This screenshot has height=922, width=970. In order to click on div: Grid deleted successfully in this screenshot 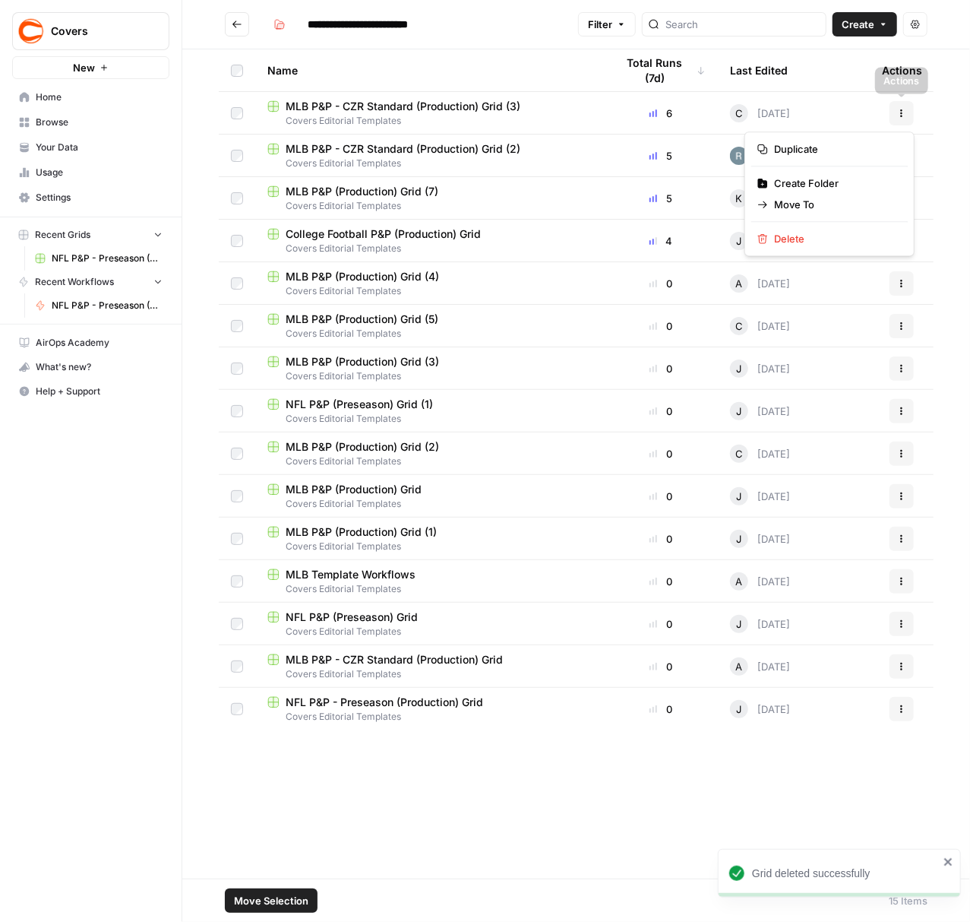, I will do `click(846, 873)`.